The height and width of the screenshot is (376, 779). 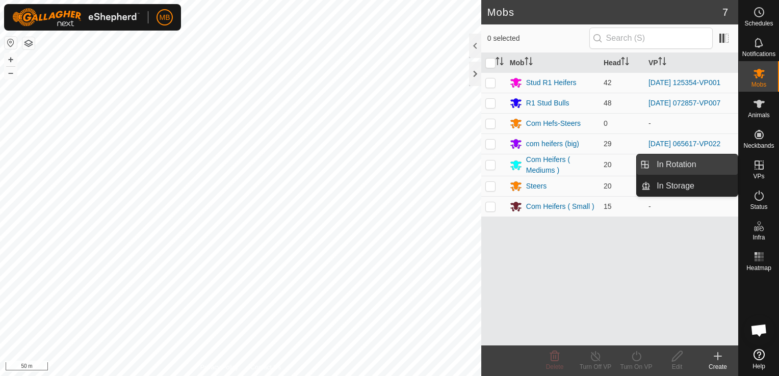 What do you see at coordinates (561, 165) in the screenshot?
I see `div: Com Heifers ( Mediums )` at bounding box center [561, 165].